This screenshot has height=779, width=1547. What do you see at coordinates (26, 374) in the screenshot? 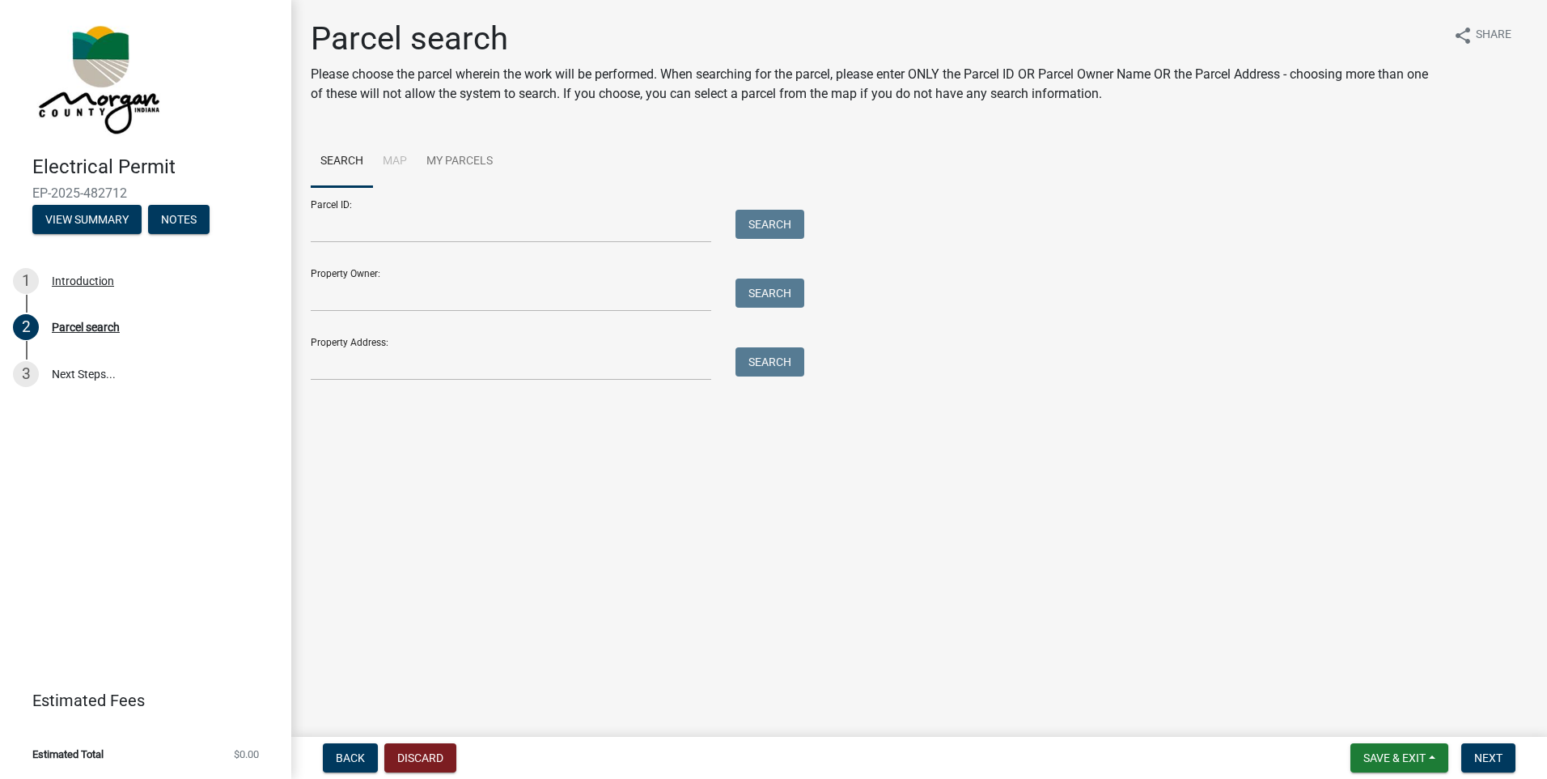
I see `div: 3` at bounding box center [26, 374].